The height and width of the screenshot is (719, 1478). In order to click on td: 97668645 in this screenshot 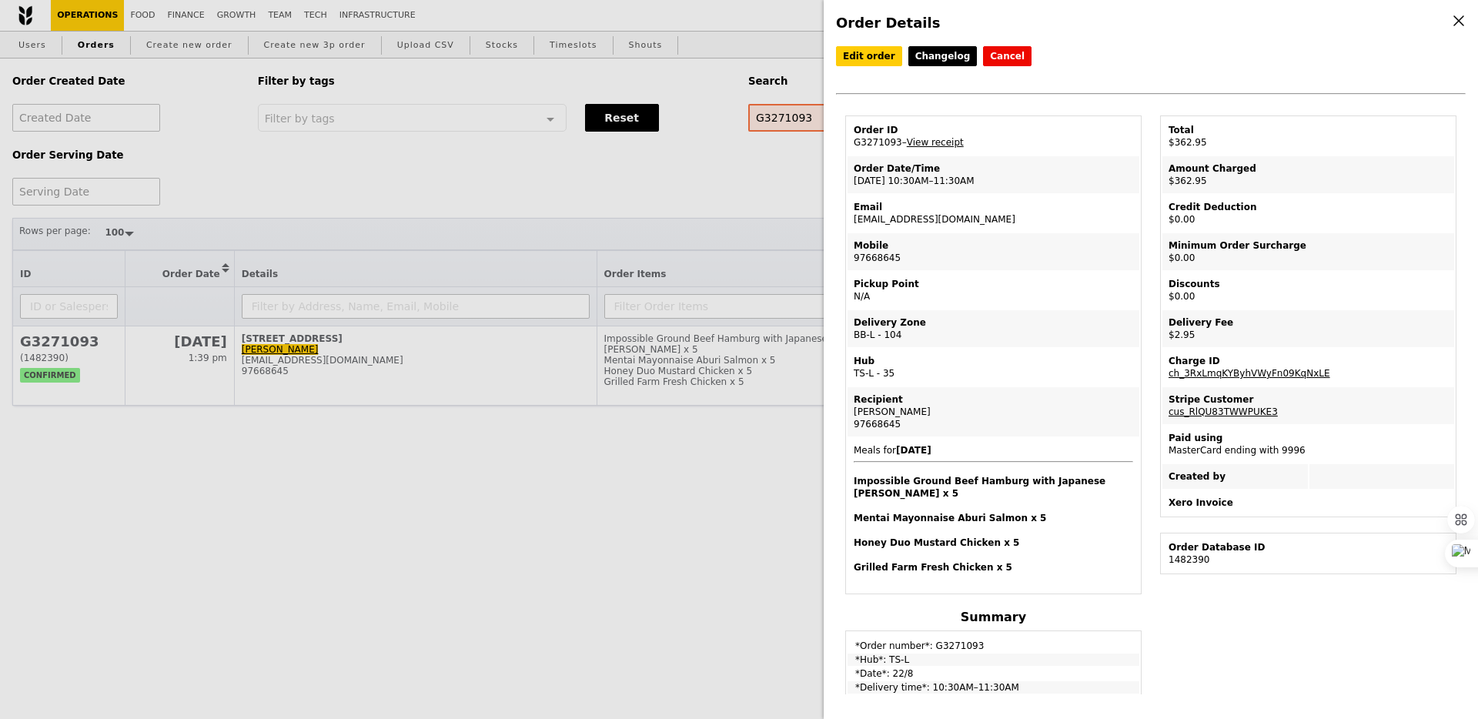, I will do `click(993, 252)`.